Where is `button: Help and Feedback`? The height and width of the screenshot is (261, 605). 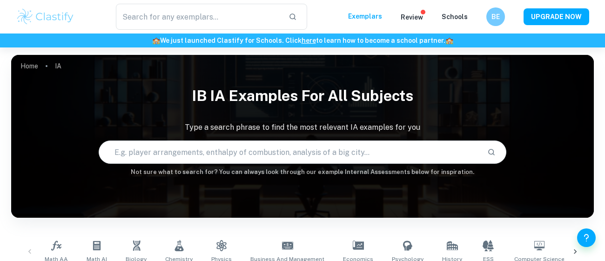 button: Help and Feedback is located at coordinates (587, 238).